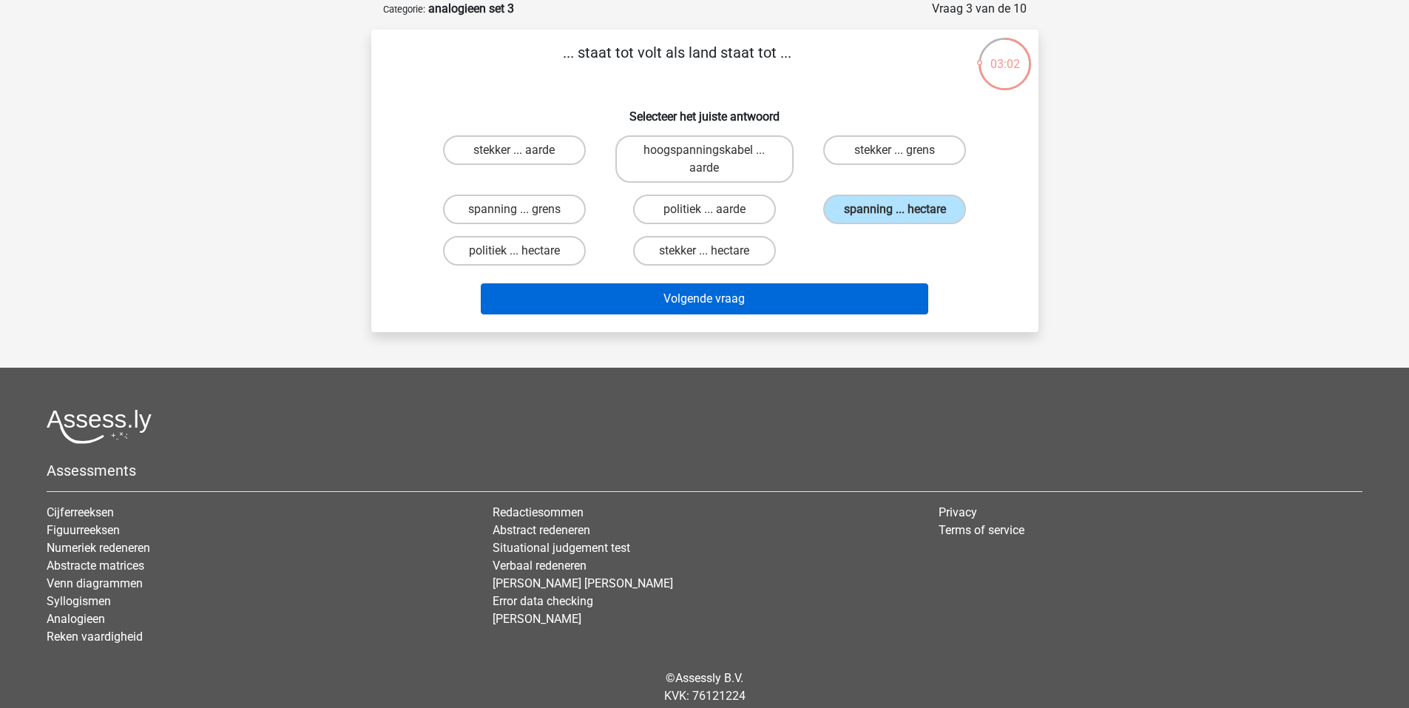  Describe the element at coordinates (981, 530) in the screenshot. I see `a: Terms of service` at that location.